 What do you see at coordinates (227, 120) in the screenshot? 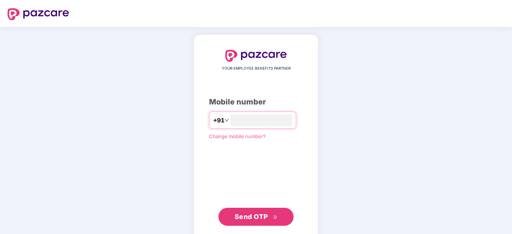
I see `span: down` at bounding box center [227, 120].